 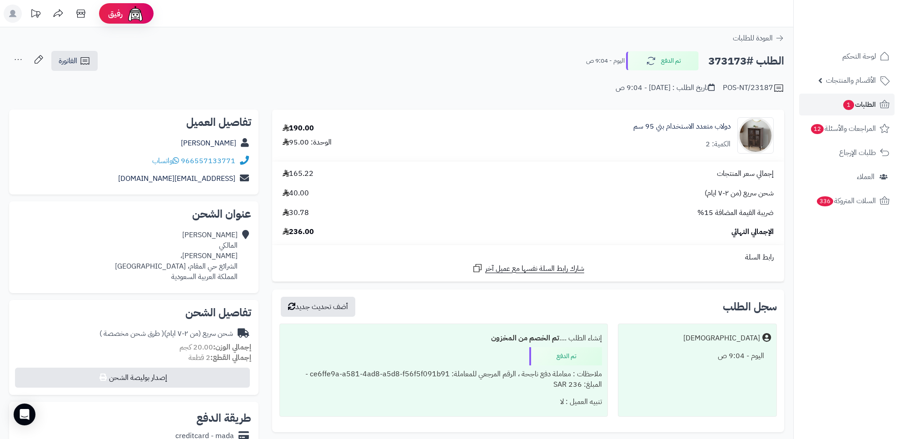 I want to click on a: طلبات الإرجاع, so click(x=847, y=153).